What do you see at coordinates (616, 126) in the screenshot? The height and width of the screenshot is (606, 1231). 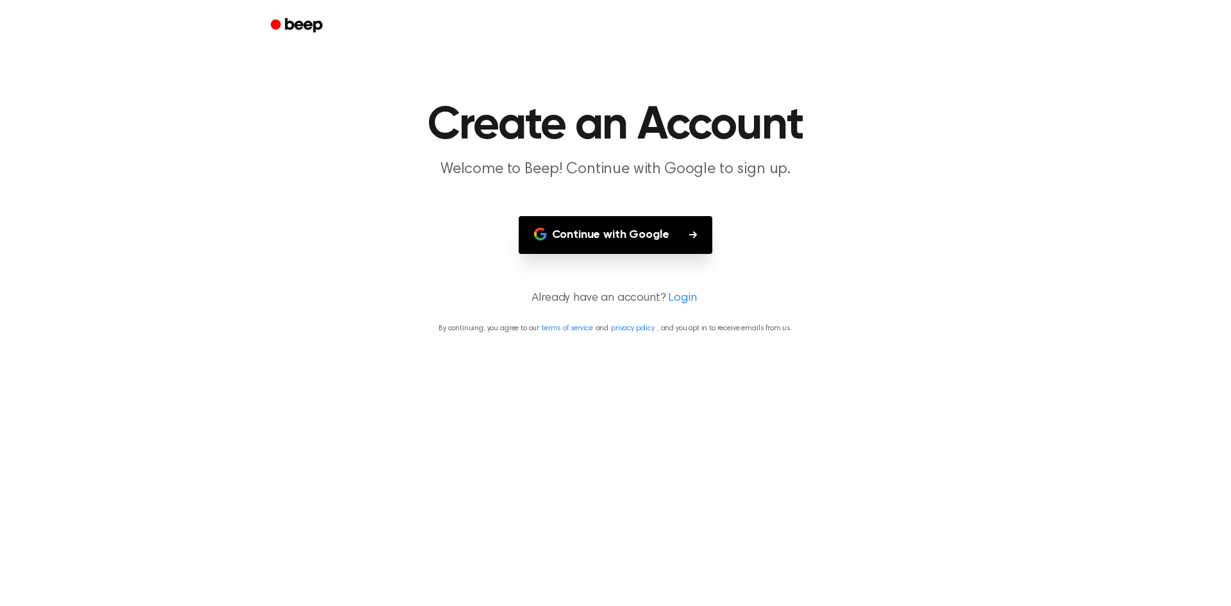 I see `h1: Create an Account` at bounding box center [616, 126].